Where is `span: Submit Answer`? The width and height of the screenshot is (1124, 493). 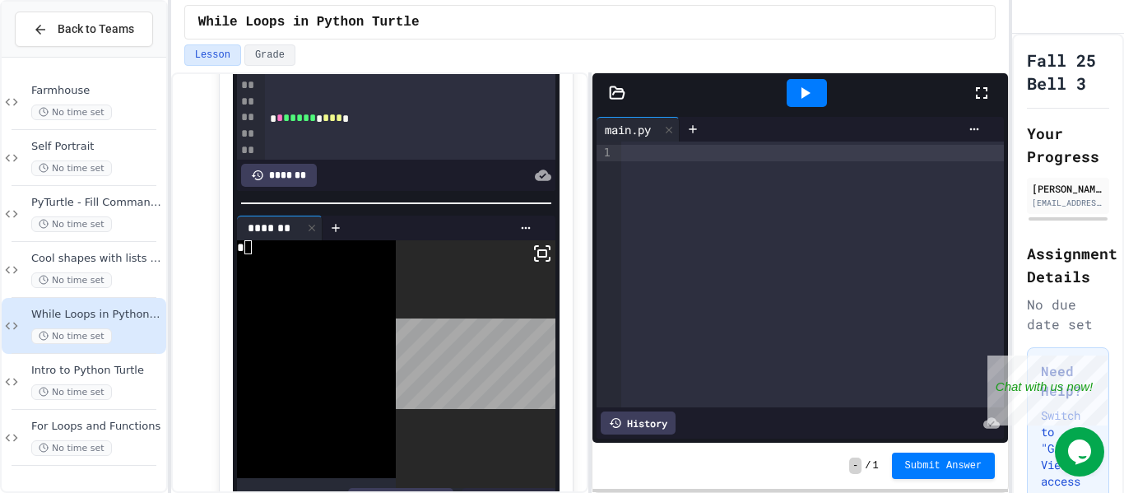 span: Submit Answer is located at coordinates (944, 466).